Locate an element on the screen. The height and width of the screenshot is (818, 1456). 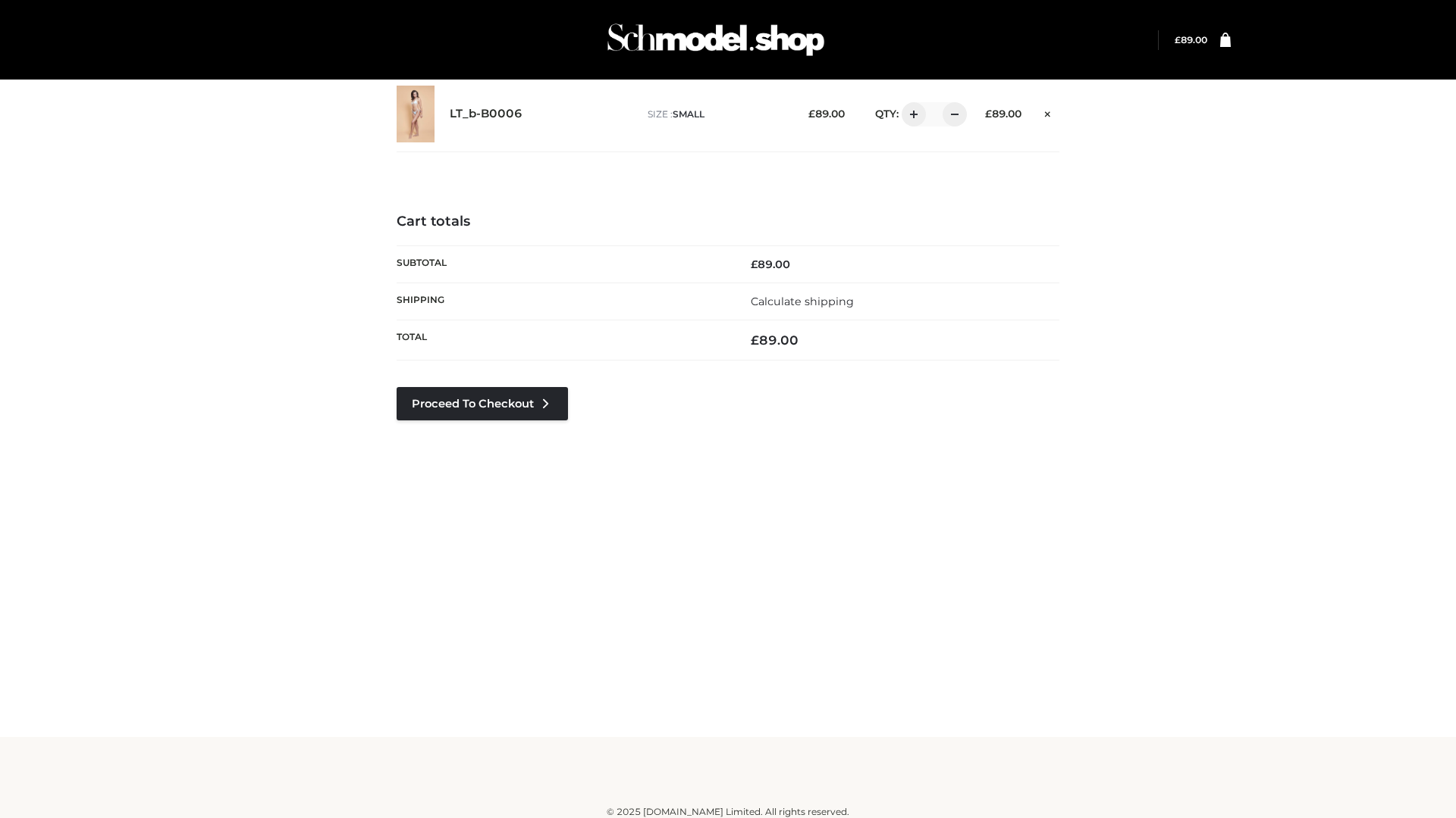
th: Subtotal is located at coordinates (562, 264).